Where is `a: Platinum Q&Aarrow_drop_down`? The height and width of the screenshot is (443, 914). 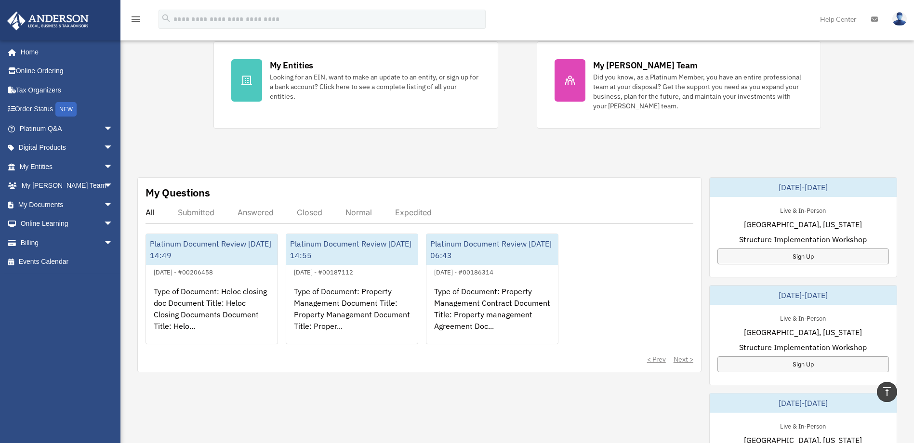 a: Platinum Q&Aarrow_drop_down is located at coordinates (67, 129).